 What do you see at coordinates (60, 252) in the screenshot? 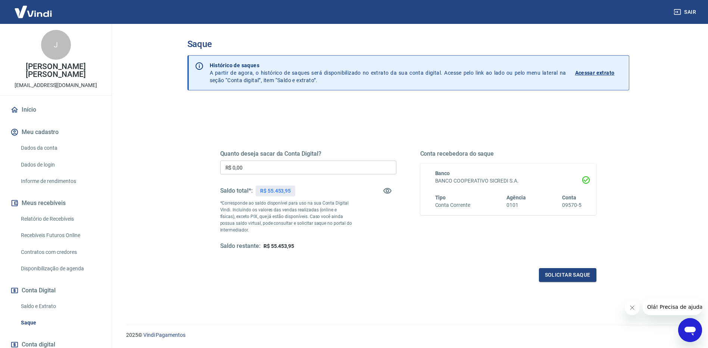
I see `a: Contratos com credores` at bounding box center [60, 252].